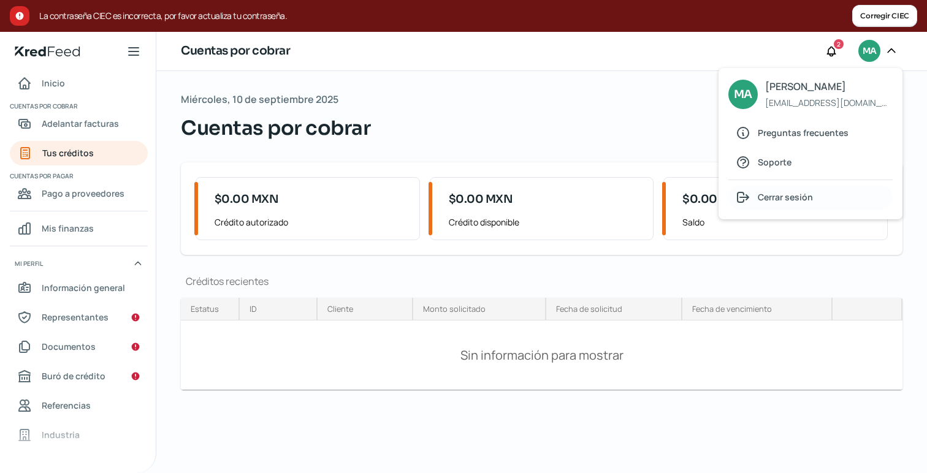 This screenshot has height=473, width=927. What do you see at coordinates (78, 406) in the screenshot?
I see `a: Referencias` at bounding box center [78, 406].